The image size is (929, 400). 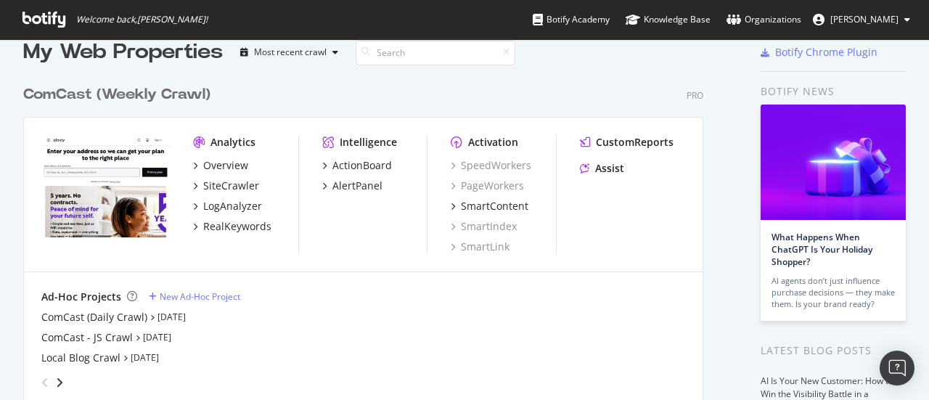 What do you see at coordinates (357, 165) in the screenshot?
I see `a: ActionBoard` at bounding box center [357, 165].